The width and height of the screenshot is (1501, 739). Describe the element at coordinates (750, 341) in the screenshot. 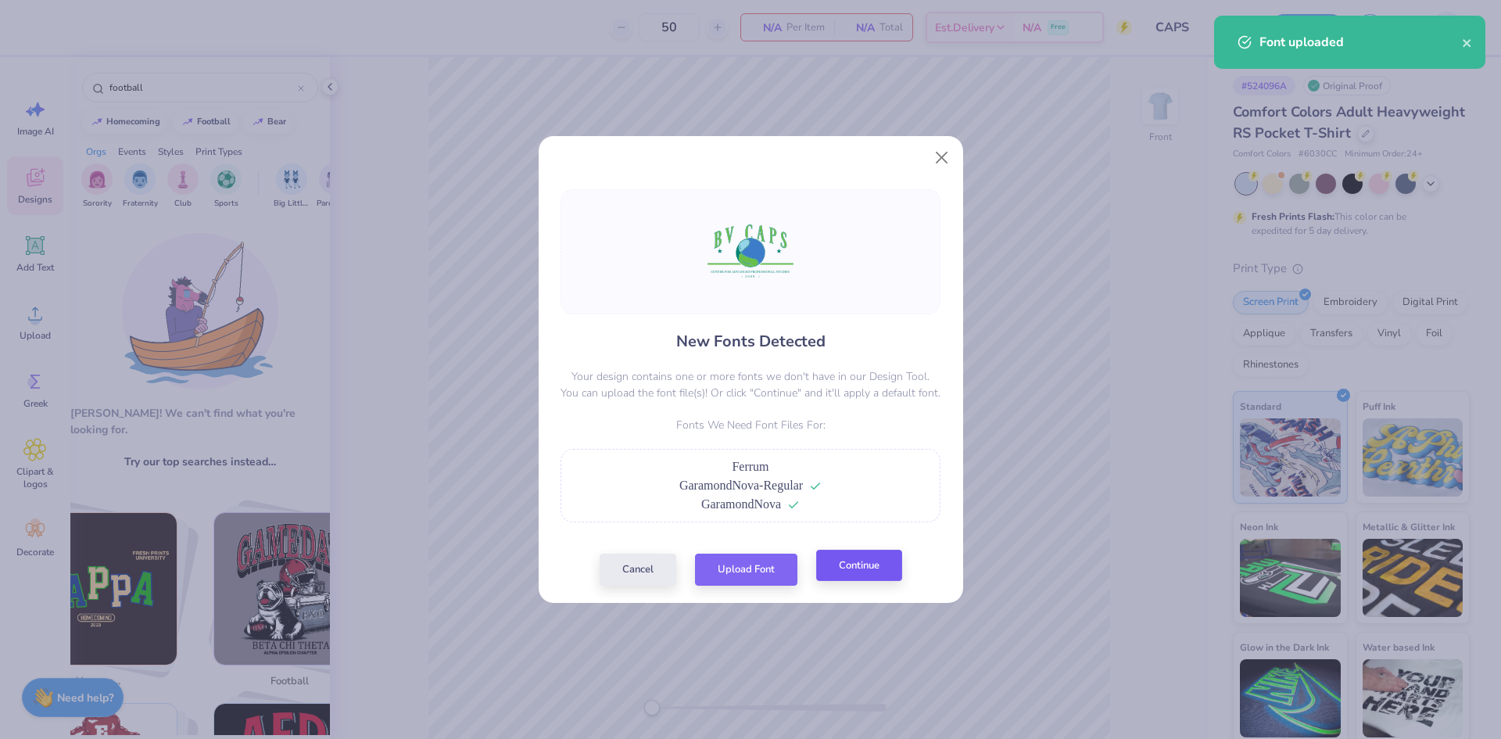

I see `h4: New Fonts Detected` at that location.